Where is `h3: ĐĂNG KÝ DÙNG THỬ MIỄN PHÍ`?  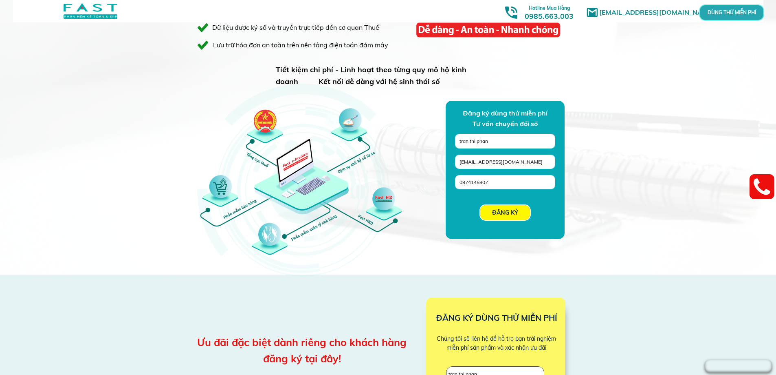 h3: ĐĂNG KÝ DÙNG THỬ MIỄN PHÍ is located at coordinates (497, 318).